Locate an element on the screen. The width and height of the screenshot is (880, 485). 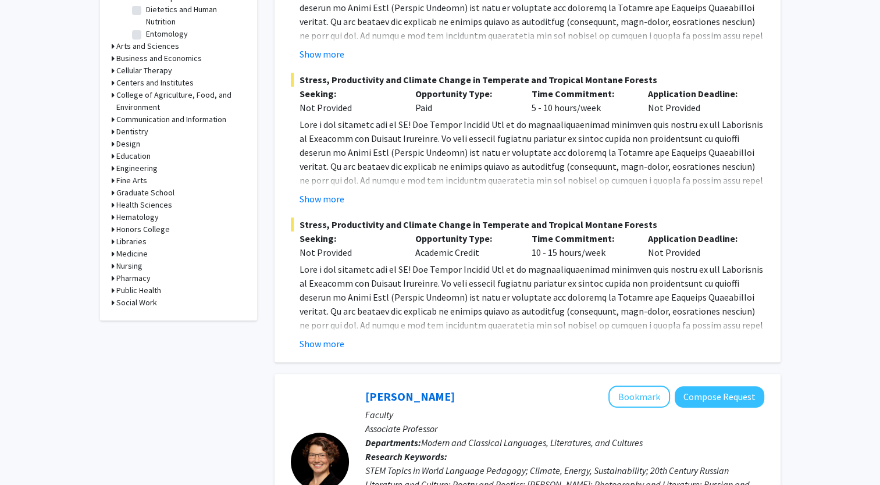
p: Associate Professor is located at coordinates (565, 429).